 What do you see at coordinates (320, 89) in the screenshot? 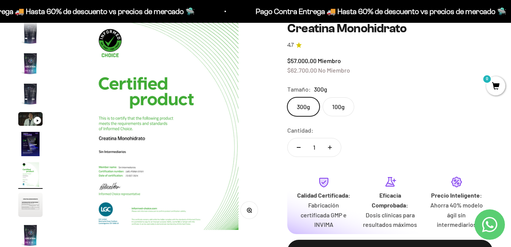
I see `span: 300g` at bounding box center [320, 89].